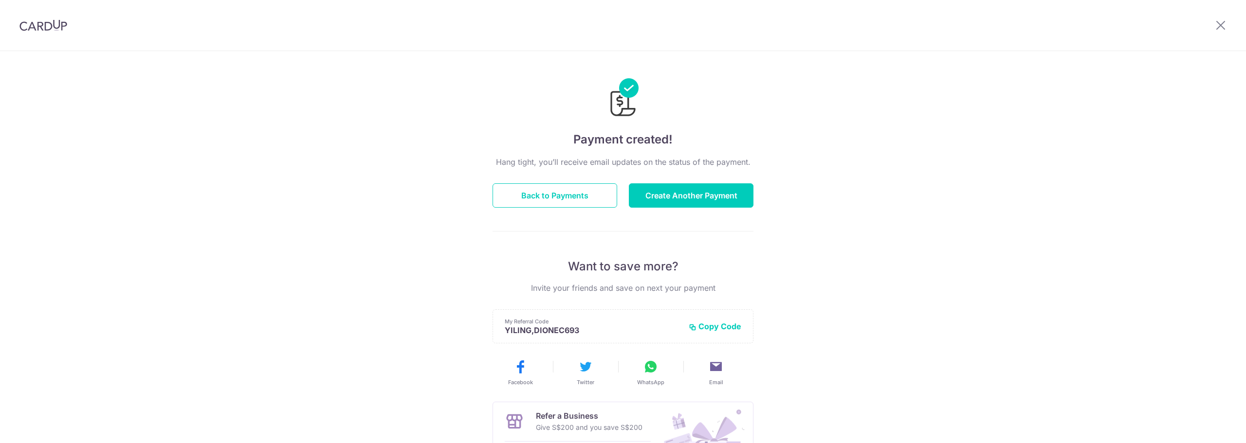 The image size is (1246, 443). What do you see at coordinates (651, 373) in the screenshot?
I see `button: WhatsApp` at bounding box center [651, 373].